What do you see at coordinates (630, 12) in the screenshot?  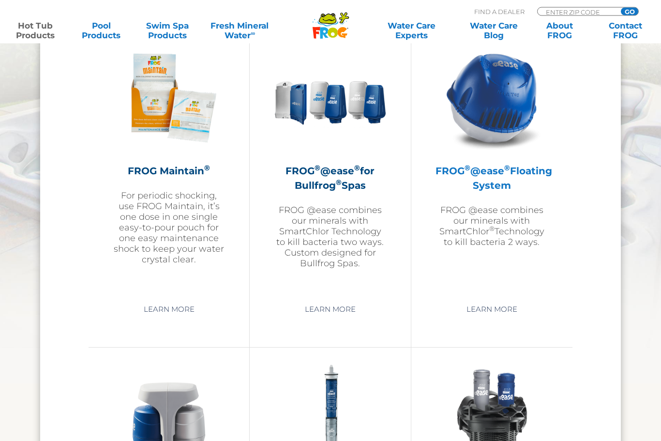 I see `input: GO` at bounding box center [630, 12].